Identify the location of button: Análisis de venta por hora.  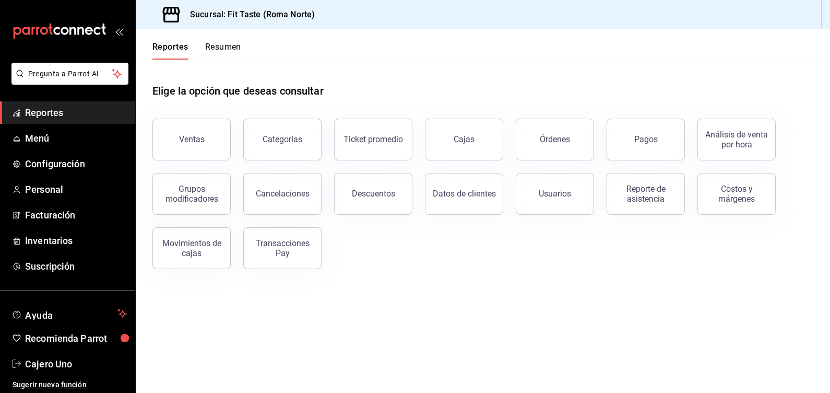
(737, 139).